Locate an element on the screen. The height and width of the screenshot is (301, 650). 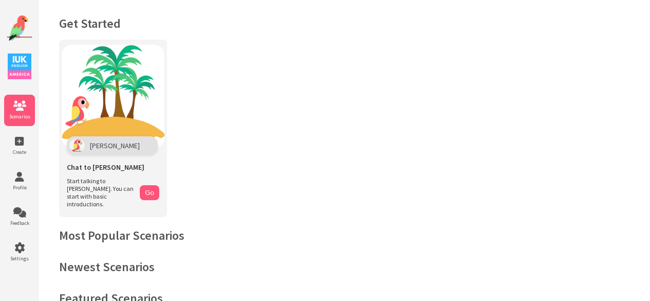
h2: Newest Scenarios is located at coordinates (344, 266).